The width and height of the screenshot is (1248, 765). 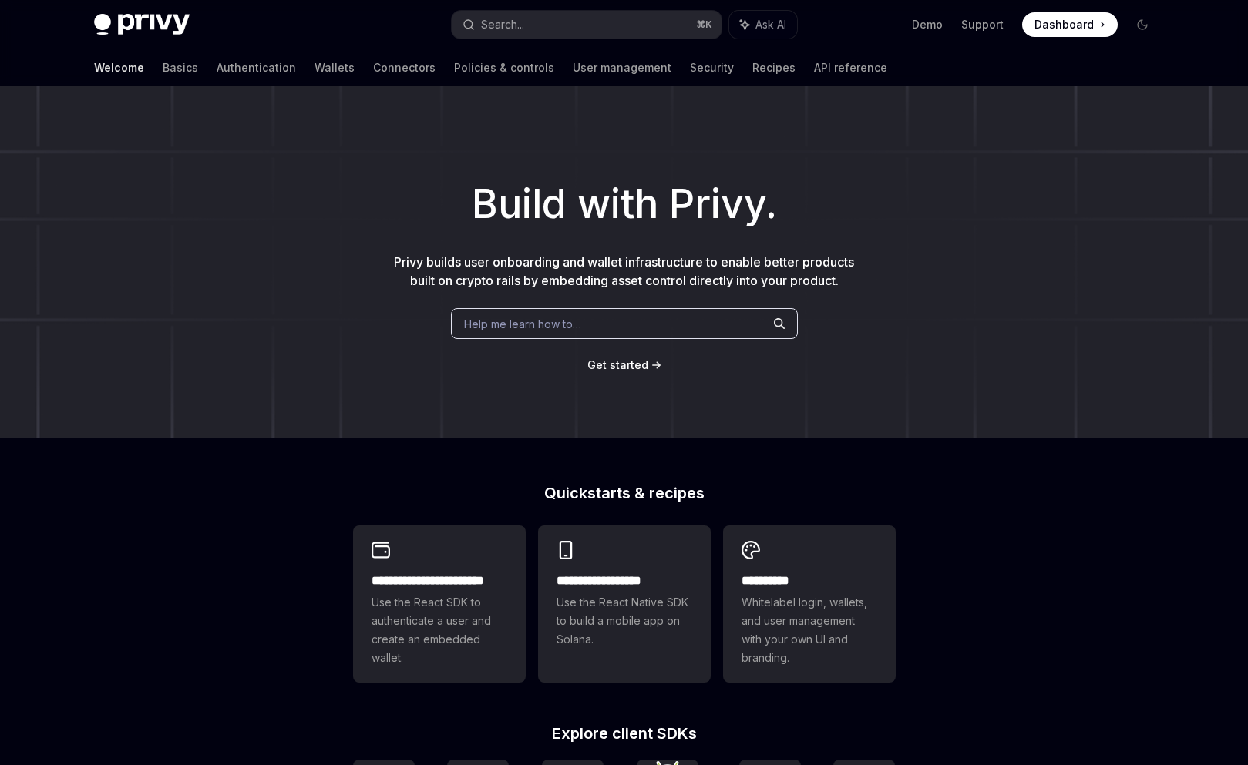 What do you see at coordinates (180, 68) in the screenshot?
I see `a: Basics` at bounding box center [180, 68].